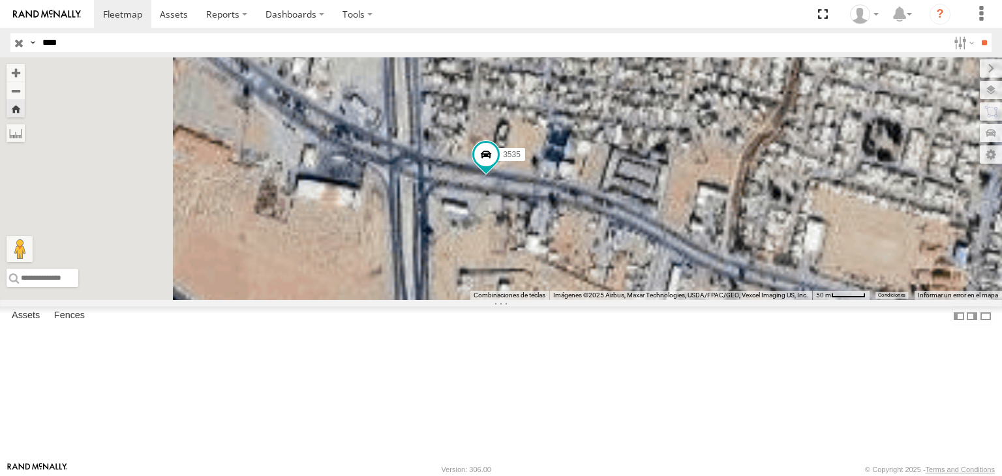 The image size is (1002, 476). Describe the element at coordinates (510, 296) in the screenshot. I see `button: Combinaciones de teclas` at that location.